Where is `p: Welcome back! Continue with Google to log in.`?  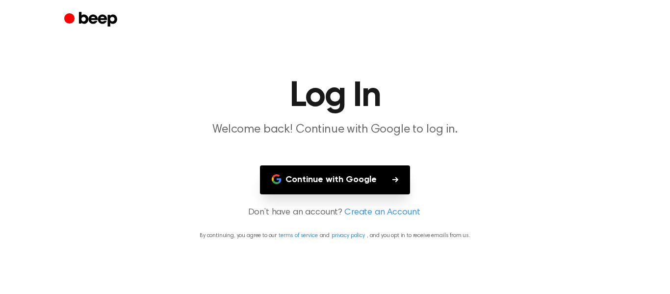 p: Welcome back! Continue with Google to log in. is located at coordinates (335, 129).